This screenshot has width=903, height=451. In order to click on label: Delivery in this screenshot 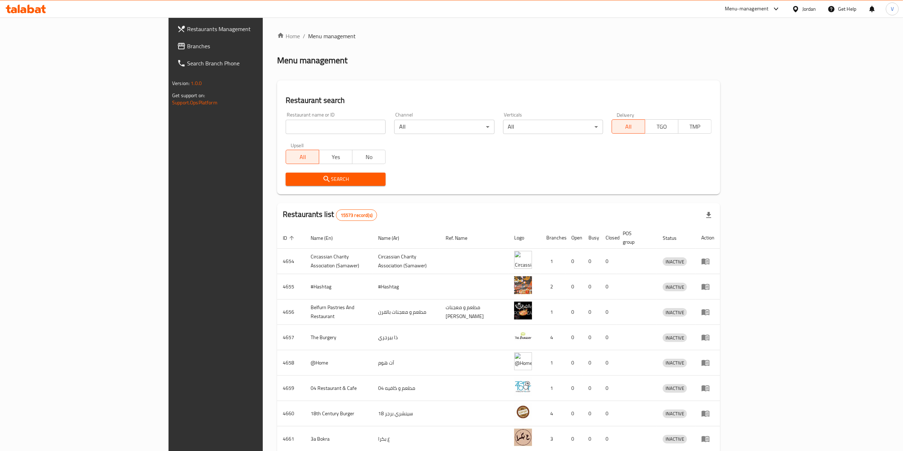, I will do `click(626, 115)`.